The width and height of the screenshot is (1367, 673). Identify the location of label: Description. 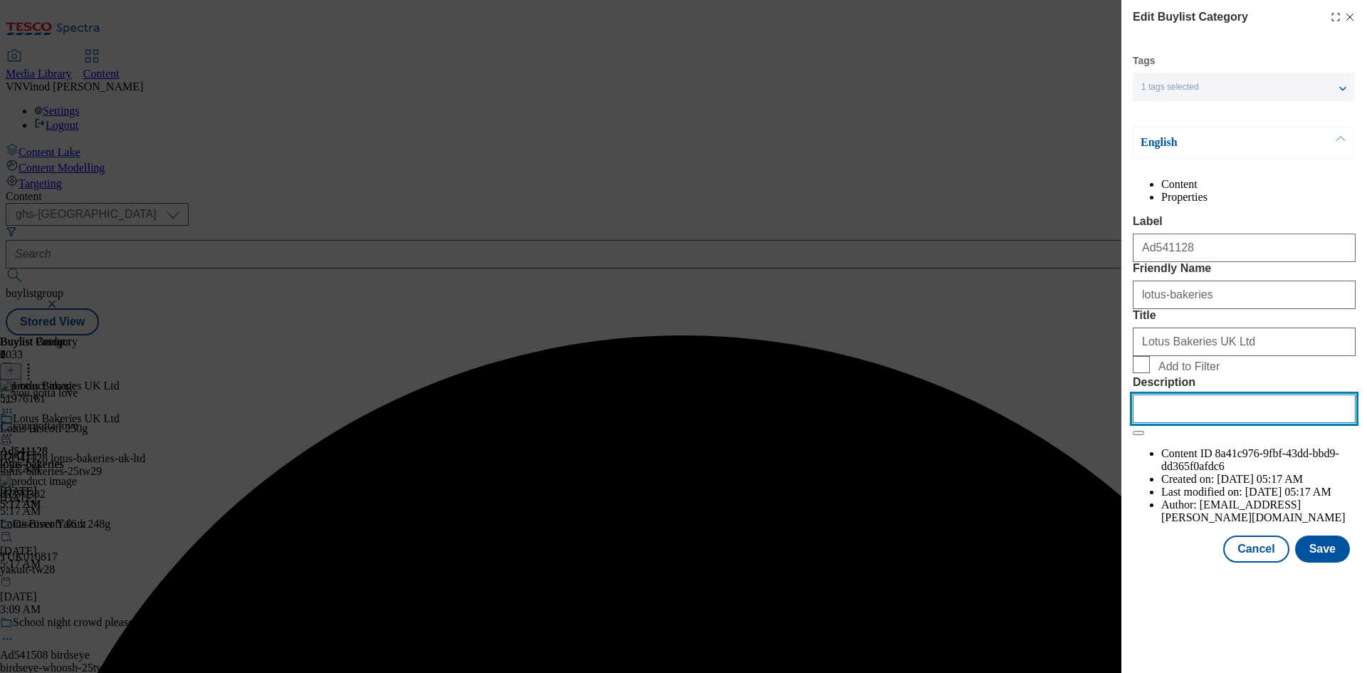
(1244, 382).